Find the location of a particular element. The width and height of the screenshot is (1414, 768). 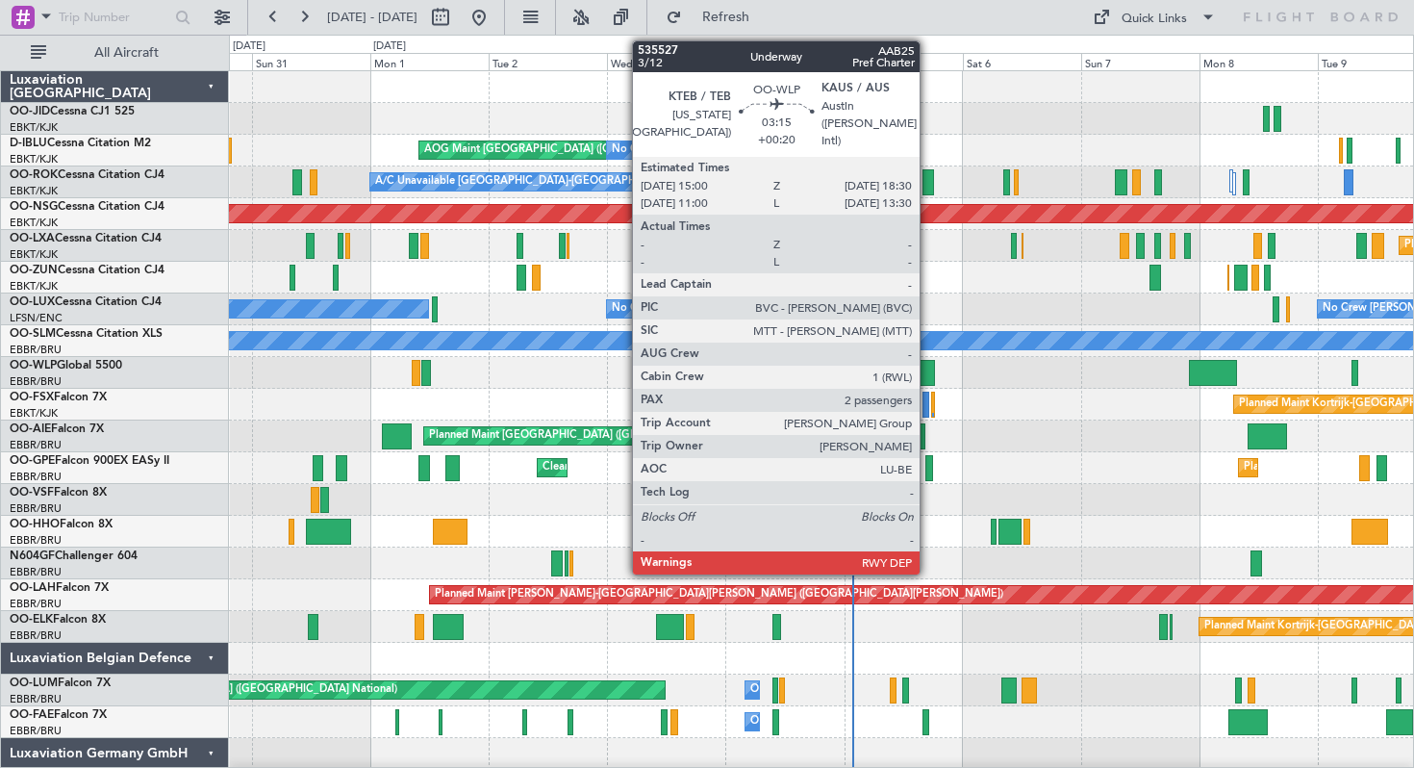

a: OO-LUMFalcon 7X is located at coordinates (60, 683).